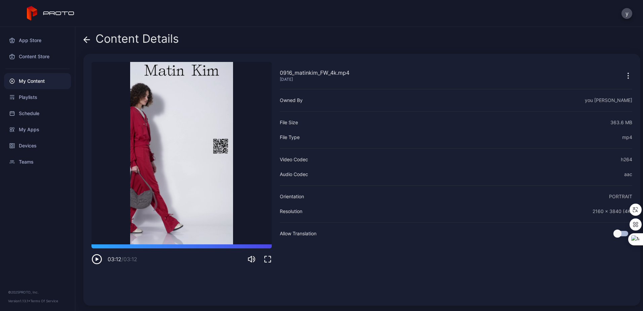 This screenshot has height=311, width=643. Describe the element at coordinates (129, 259) in the screenshot. I see `span: / 03:12` at that location.